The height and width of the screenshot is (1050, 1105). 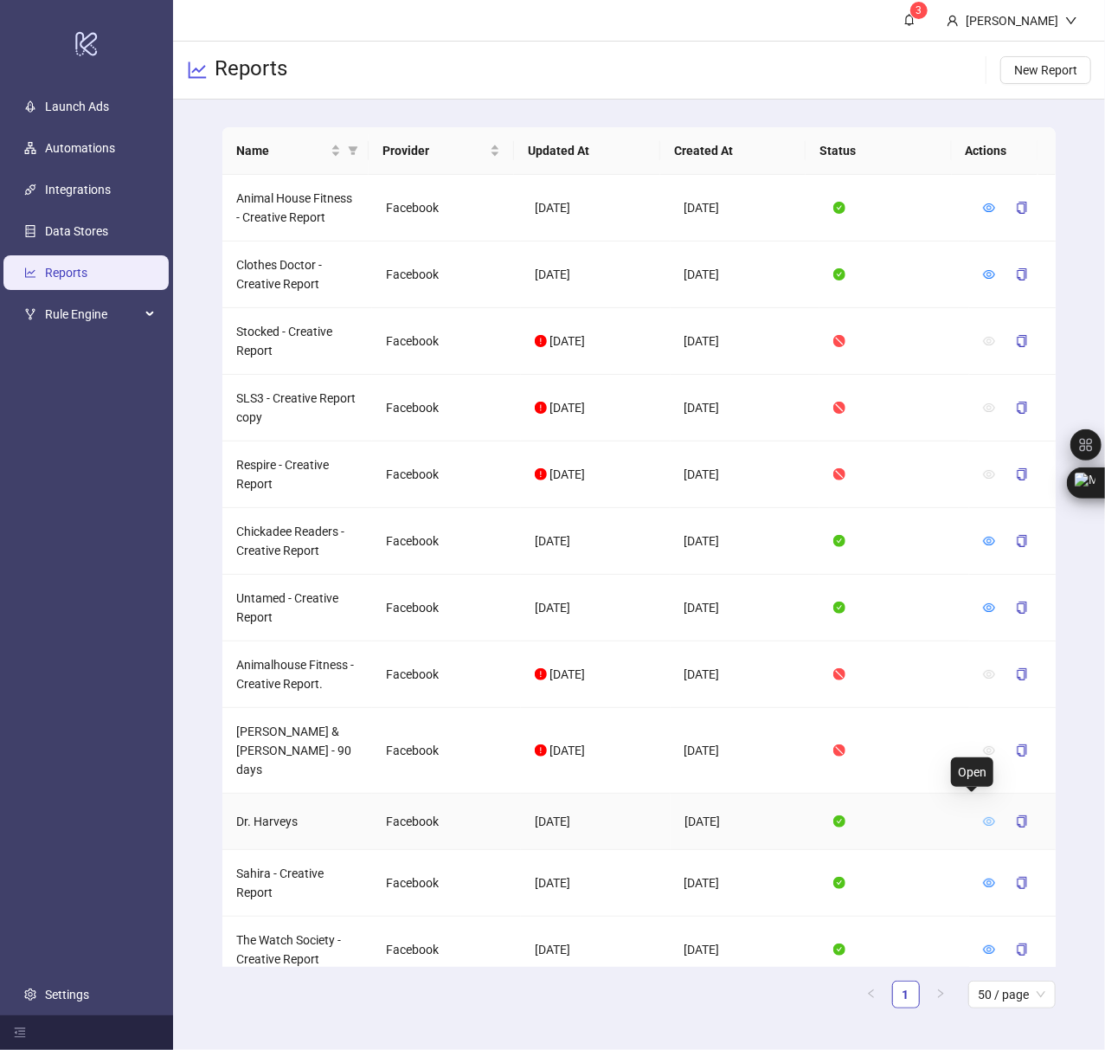 I want to click on button: right, so click(x=941, y=994).